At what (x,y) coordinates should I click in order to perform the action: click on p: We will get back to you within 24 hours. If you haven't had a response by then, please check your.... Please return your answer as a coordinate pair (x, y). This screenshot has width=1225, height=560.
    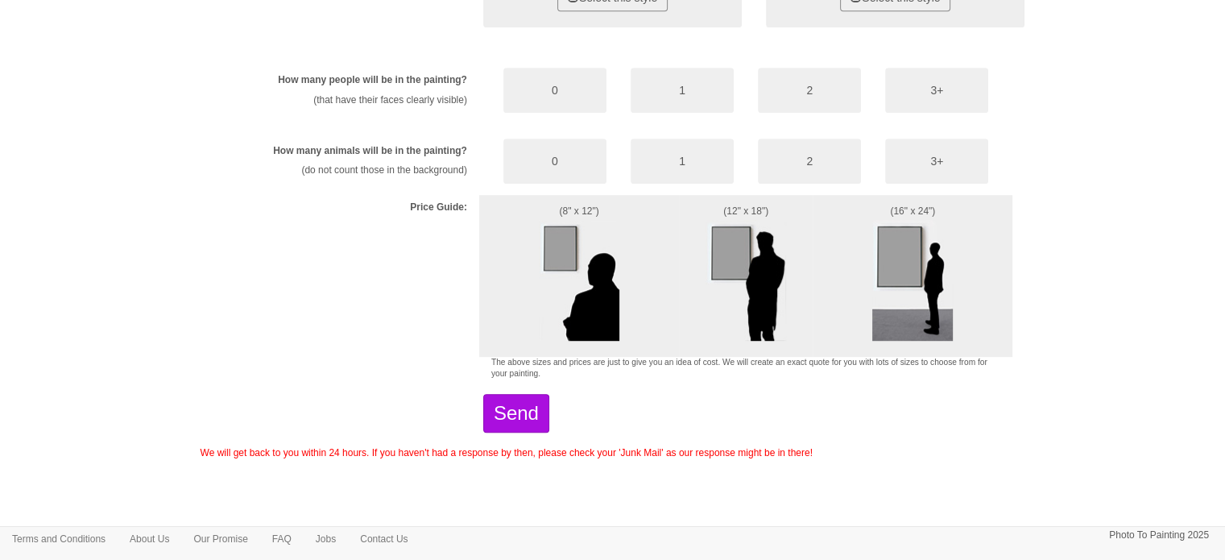
    Looking at the image, I should click on (613, 453).